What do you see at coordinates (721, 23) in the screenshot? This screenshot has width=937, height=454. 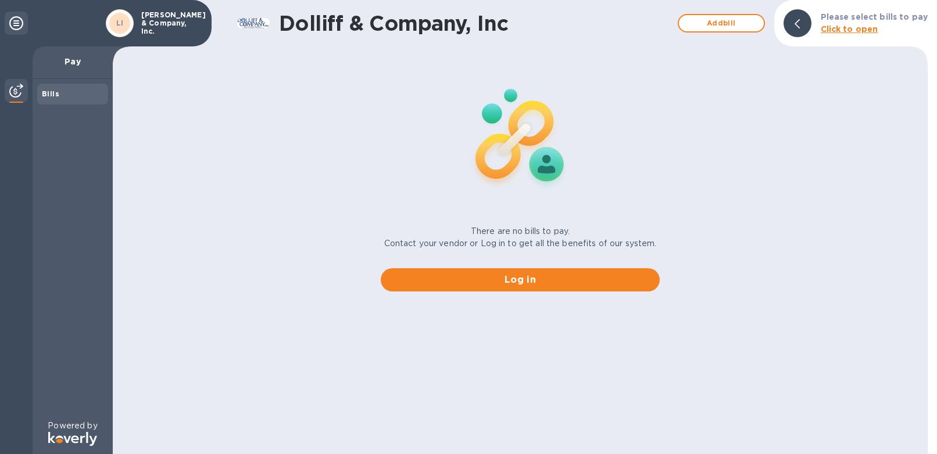 I see `button: Addbill` at bounding box center [721, 23].